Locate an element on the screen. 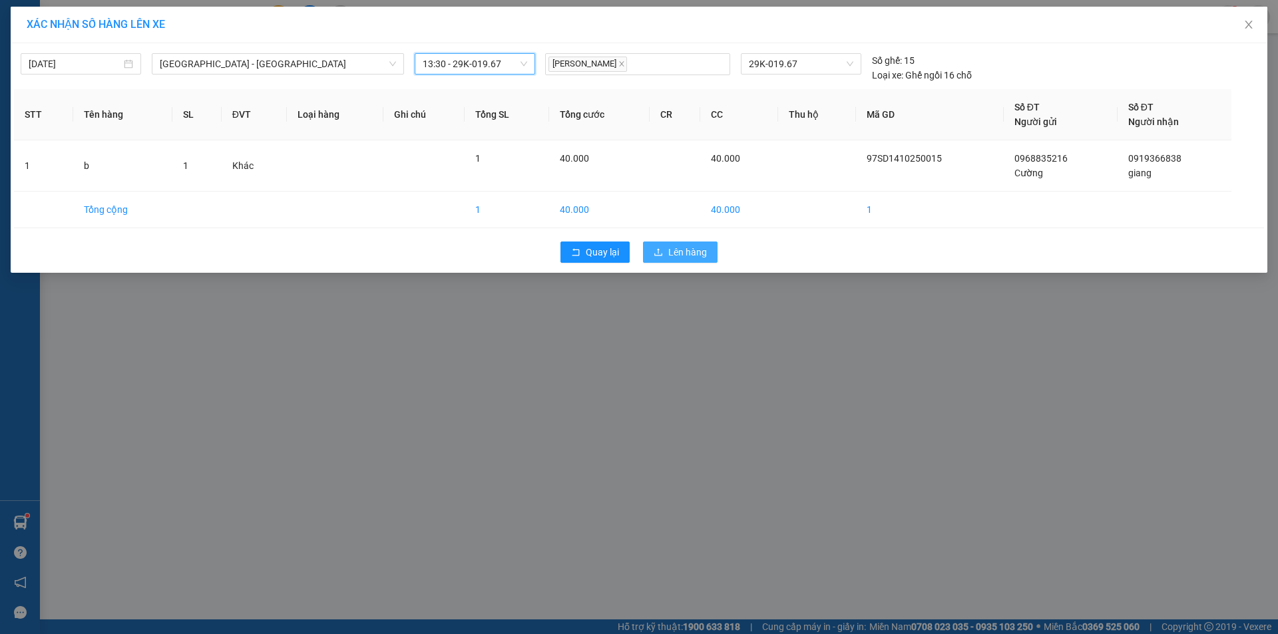 The height and width of the screenshot is (634, 1278). strong: CHUYỂN PHÁT NHANH VIP ANH HUY is located at coordinates (132, 32).